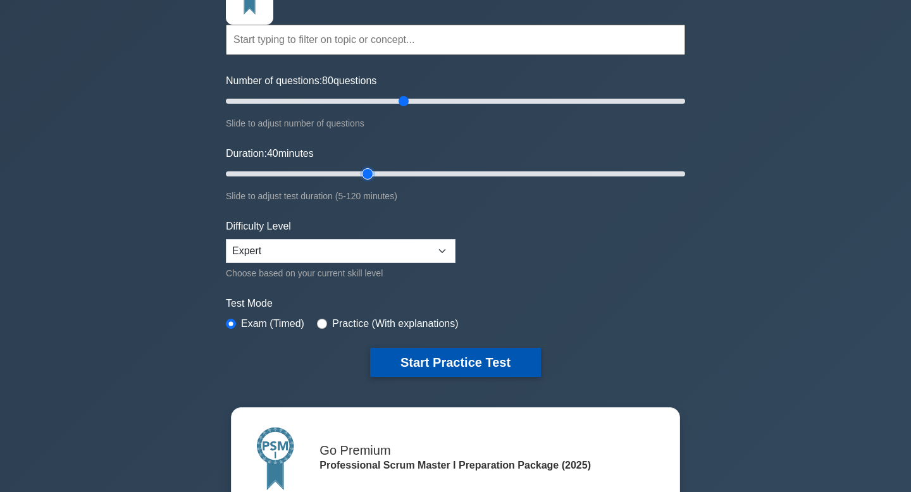 The height and width of the screenshot is (492, 911). I want to click on span: 80, so click(328, 80).